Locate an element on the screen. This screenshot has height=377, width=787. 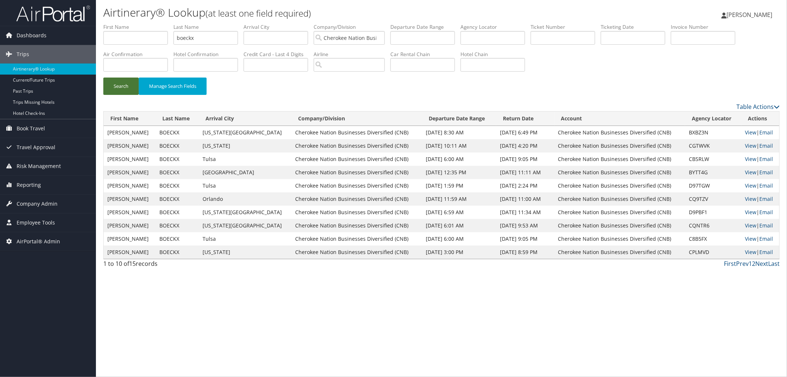
th: Company/Division is located at coordinates (357, 119).